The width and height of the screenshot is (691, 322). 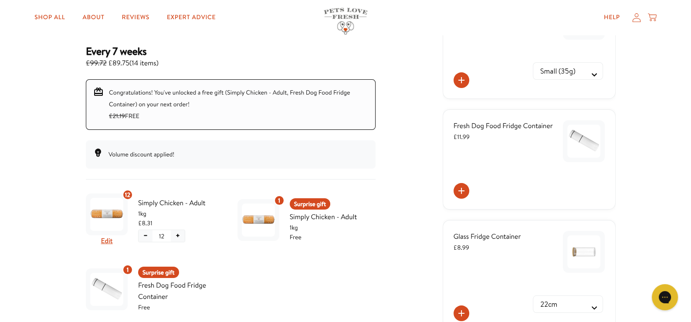 What do you see at coordinates (50, 17) in the screenshot?
I see `a: Shop All` at bounding box center [50, 17].